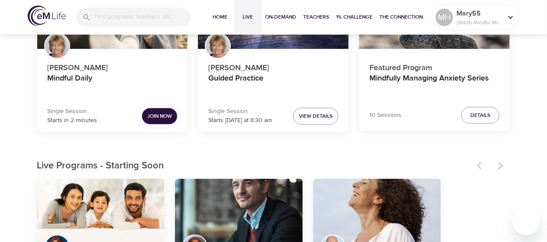 The height and width of the screenshot is (242, 547). I want to click on span: 1% Challenge, so click(354, 17).